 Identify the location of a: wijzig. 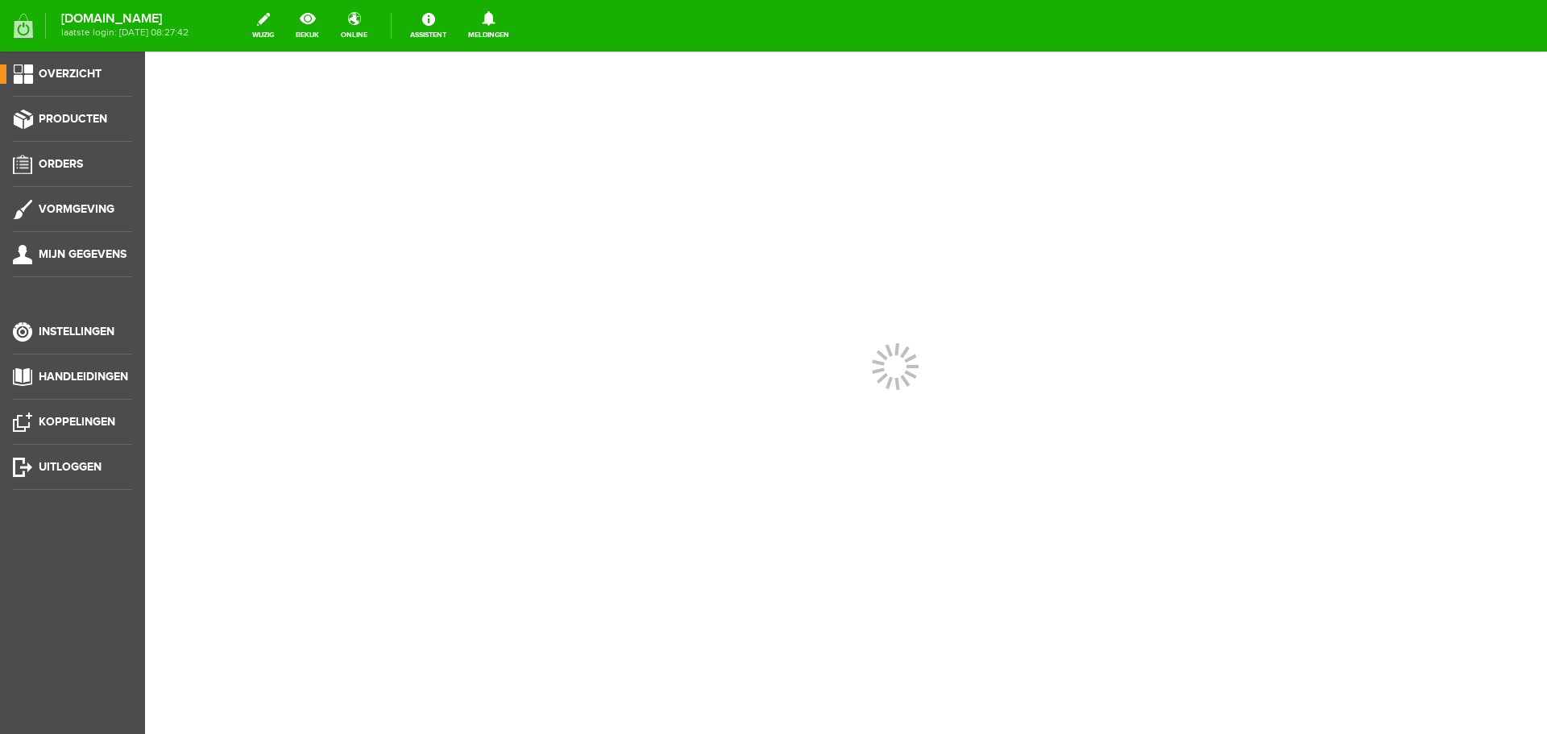
(263, 26).